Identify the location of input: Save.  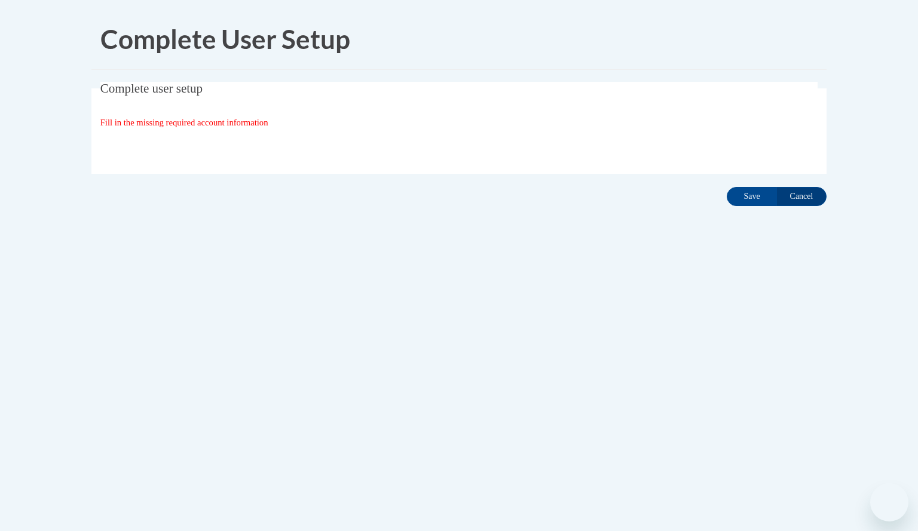
(752, 197).